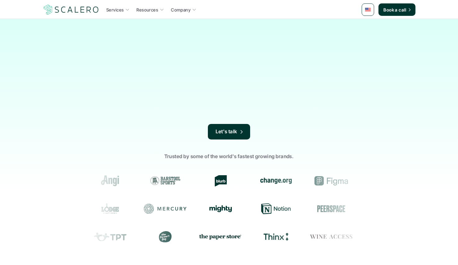 The height and width of the screenshot is (265, 458). What do you see at coordinates (110, 209) in the screenshot?
I see `div: Lodge Cast Iron` at bounding box center [110, 209].